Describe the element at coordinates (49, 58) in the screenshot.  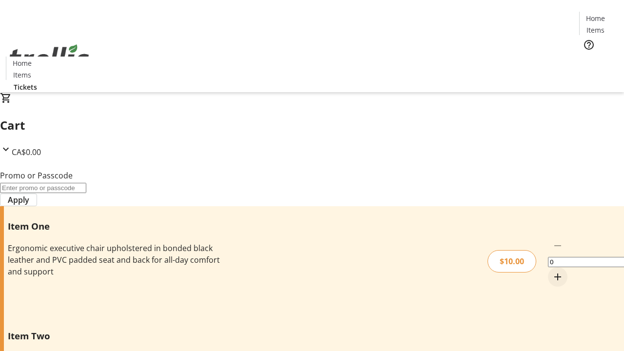
I see `img: Orient E2E Organization pi57r93IVV's Logo` at that location.